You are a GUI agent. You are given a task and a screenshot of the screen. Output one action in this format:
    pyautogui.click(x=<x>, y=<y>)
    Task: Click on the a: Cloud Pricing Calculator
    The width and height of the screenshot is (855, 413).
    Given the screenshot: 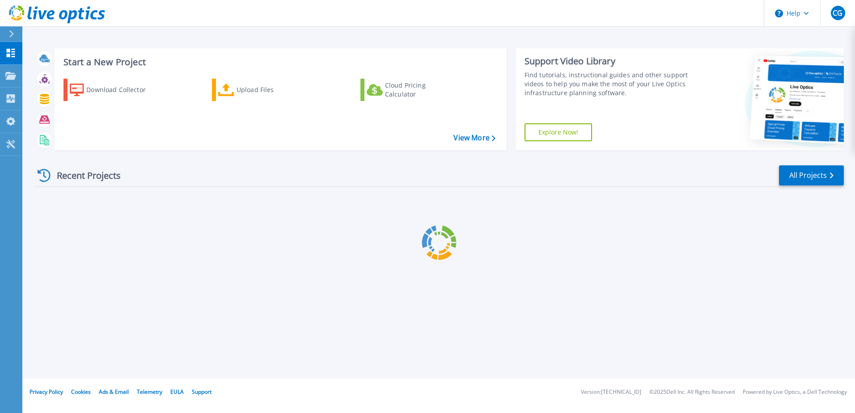 What is the action you would take?
    pyautogui.click(x=410, y=90)
    